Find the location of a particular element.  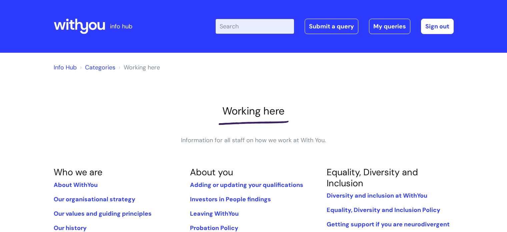

a: Leaving WithYou is located at coordinates (214, 213).